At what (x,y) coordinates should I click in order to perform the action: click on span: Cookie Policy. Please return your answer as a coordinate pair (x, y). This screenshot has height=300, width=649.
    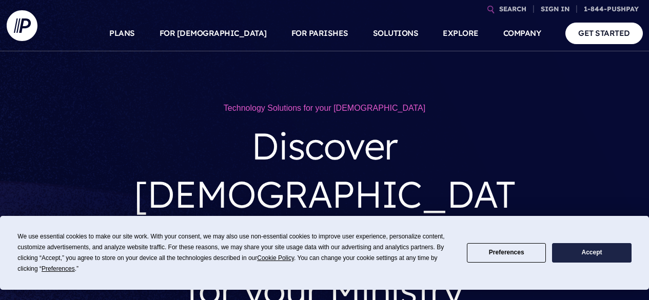
    Looking at the image, I should click on (275, 258).